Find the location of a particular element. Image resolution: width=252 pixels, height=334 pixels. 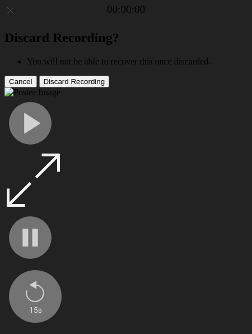

button: Discard Recording is located at coordinates (74, 81).